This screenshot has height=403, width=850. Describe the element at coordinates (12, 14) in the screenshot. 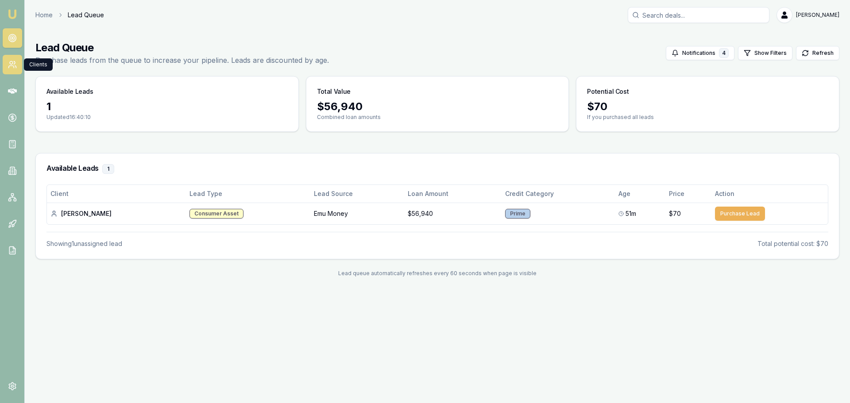

I see `img: emu-icon-u.png` at that location.